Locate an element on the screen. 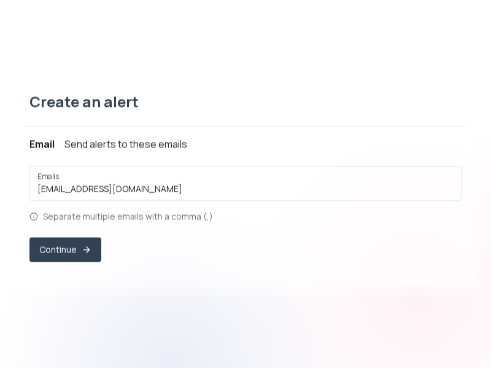  button: EmailSend alerts to these emails is located at coordinates (246, 144).